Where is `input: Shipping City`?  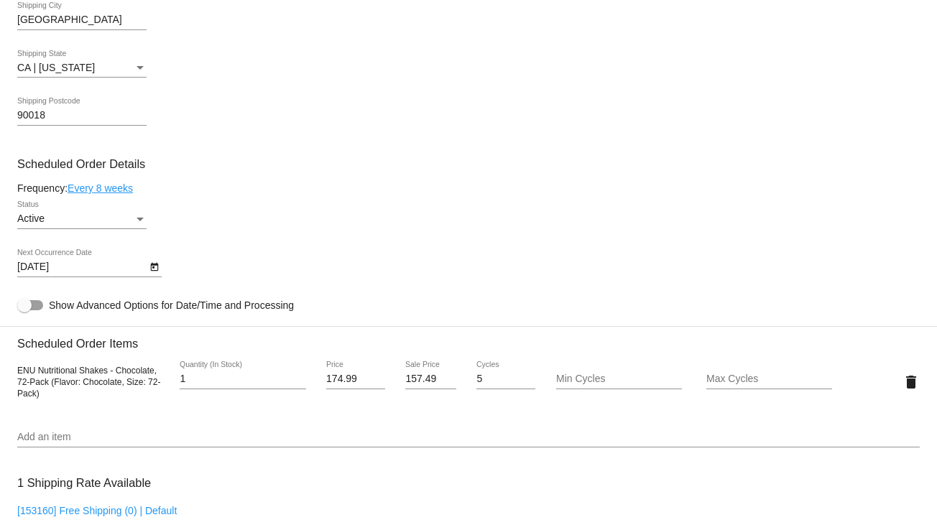
input: Shipping City is located at coordinates (82, 20).